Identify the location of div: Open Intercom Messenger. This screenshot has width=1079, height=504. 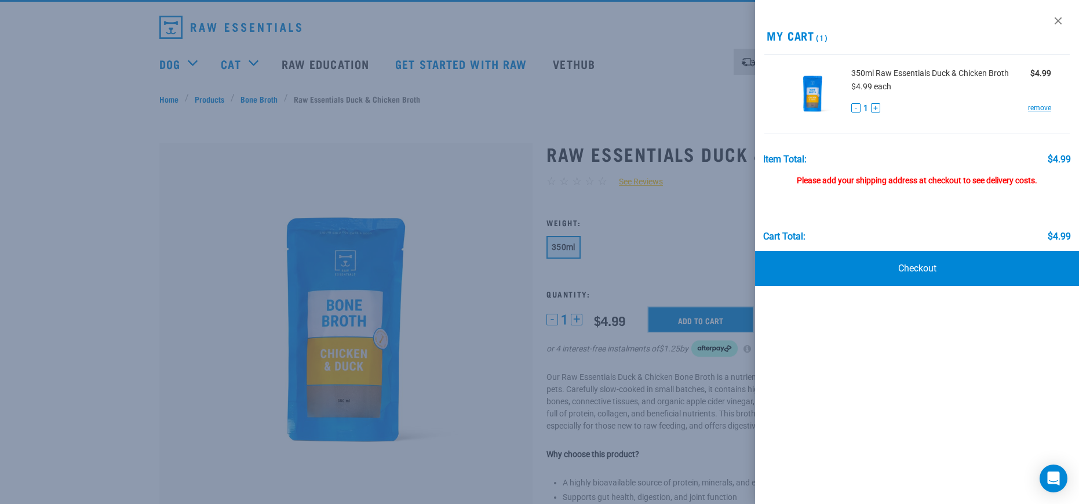
(1054, 478).